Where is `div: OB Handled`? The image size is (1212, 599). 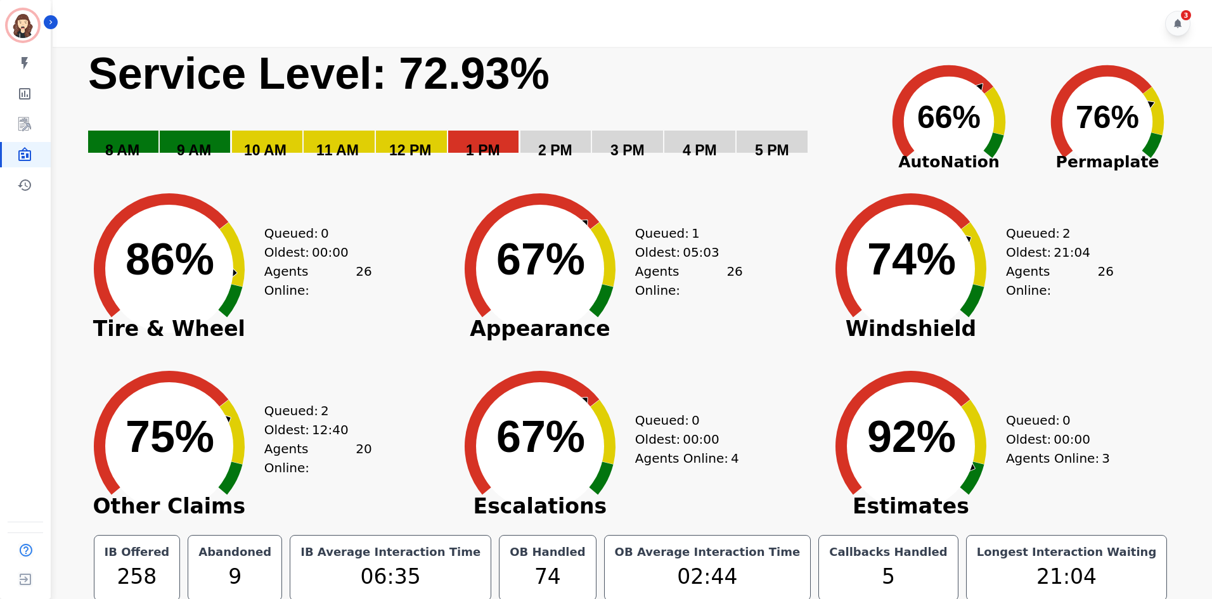 div: OB Handled is located at coordinates (547, 552).